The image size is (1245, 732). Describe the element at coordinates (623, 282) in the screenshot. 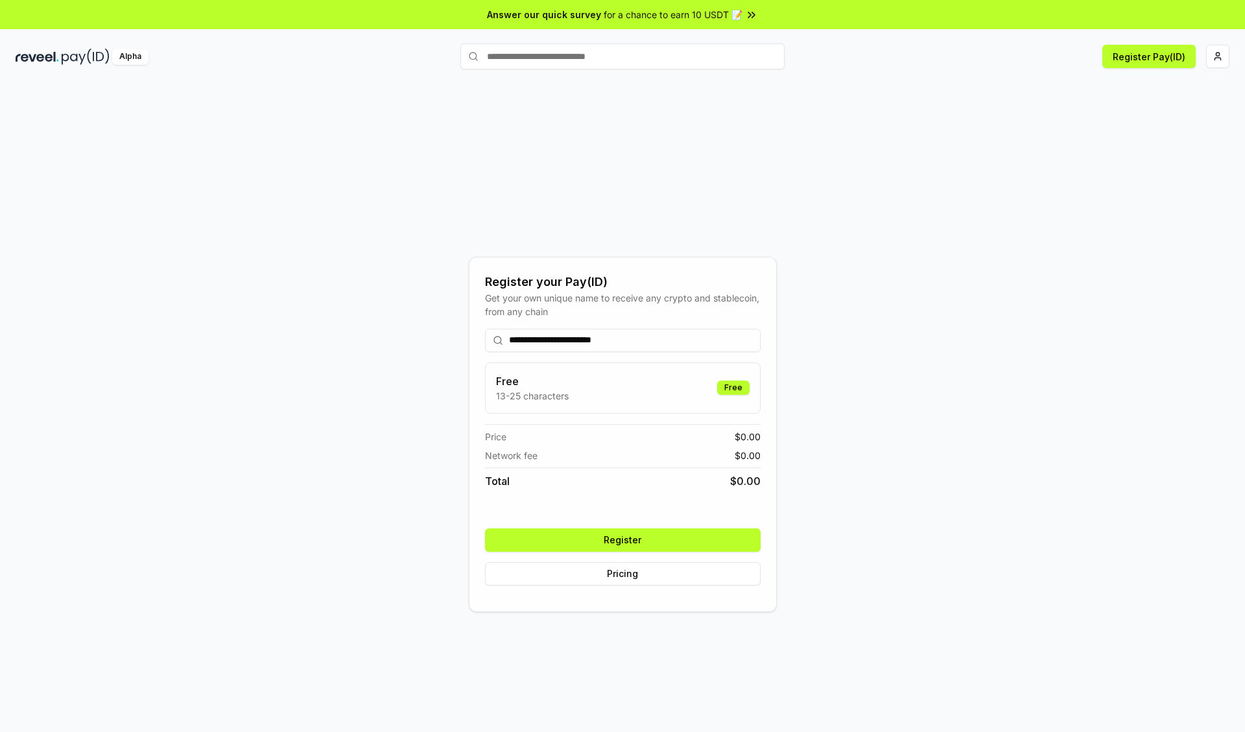

I see `div: Register your Pay(ID)` at that location.